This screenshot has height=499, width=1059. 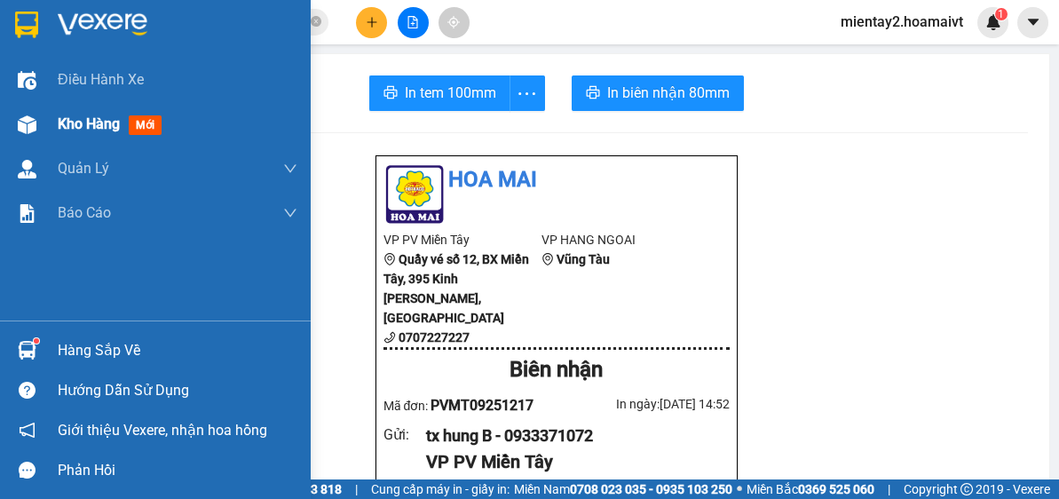 What do you see at coordinates (836, 489) in the screenshot?
I see `strong: 0369 525 060` at bounding box center [836, 489].